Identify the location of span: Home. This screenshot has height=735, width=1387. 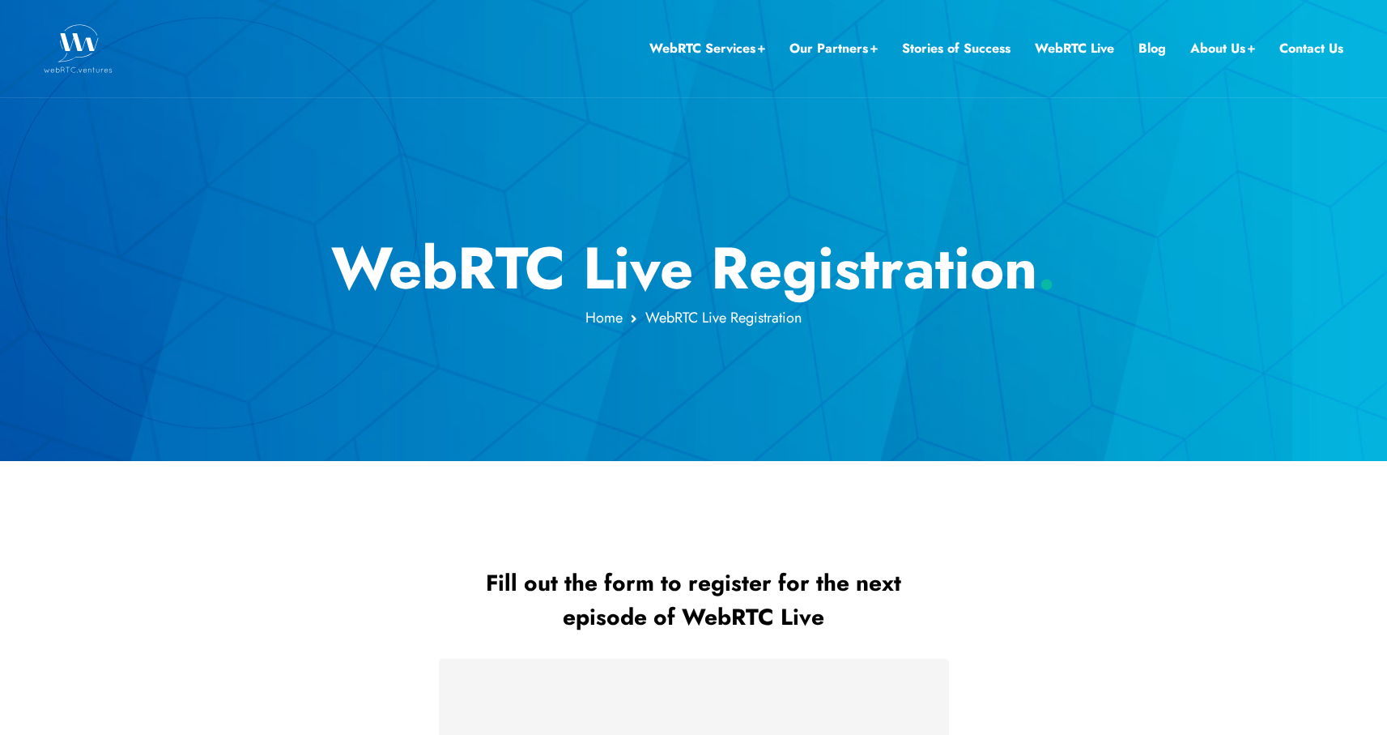
(604, 318).